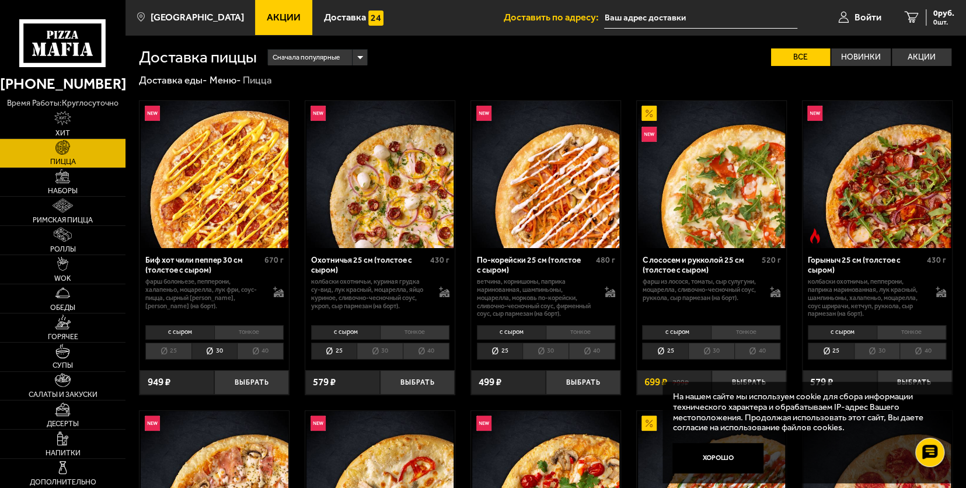 The image size is (966, 488). Describe the element at coordinates (62, 424) in the screenshot. I see `span: Десерты` at that location.